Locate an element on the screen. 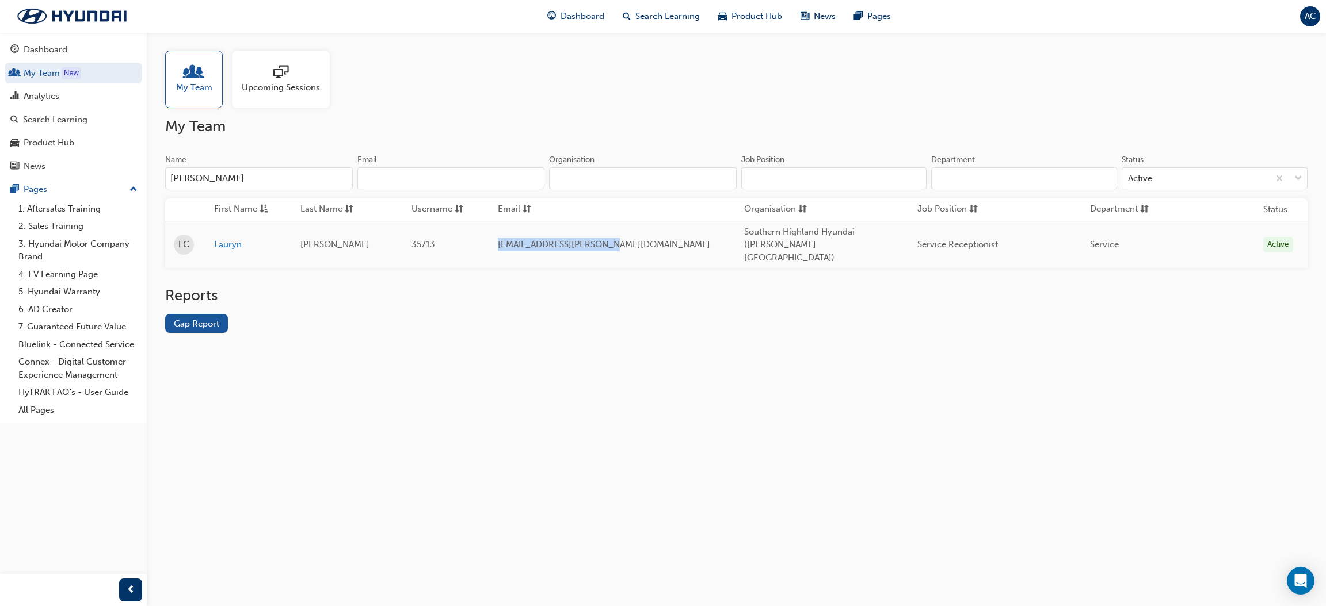 The height and width of the screenshot is (606, 1326). span: AC is located at coordinates (1310, 16).